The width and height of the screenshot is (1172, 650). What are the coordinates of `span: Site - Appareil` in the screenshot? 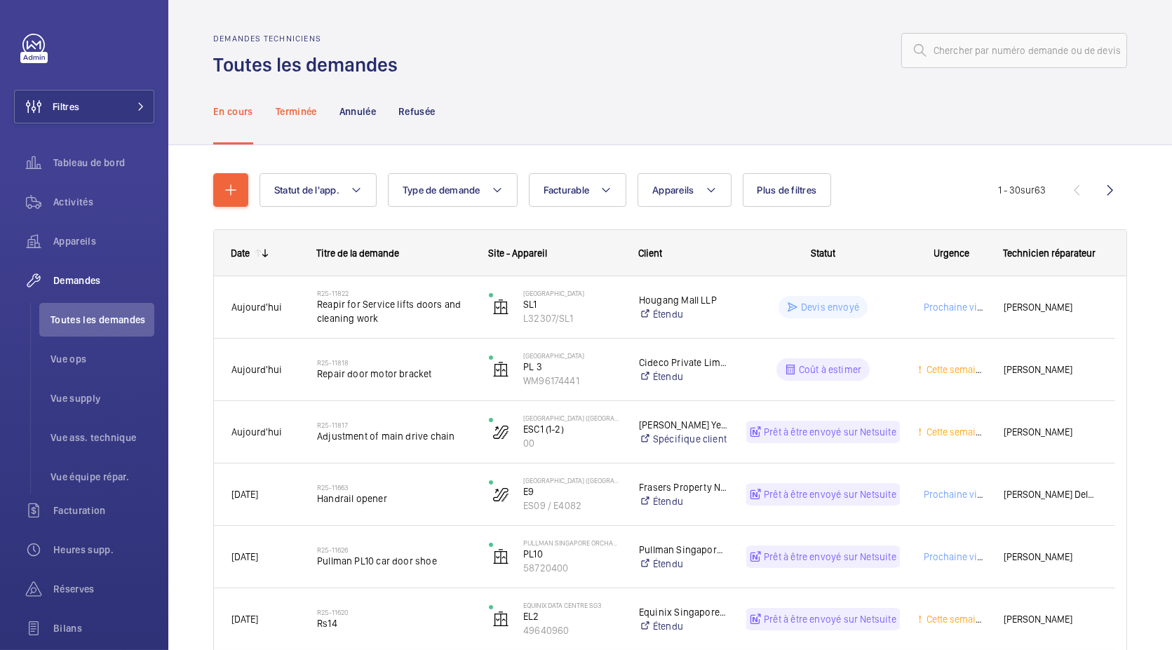 It's located at (518, 253).